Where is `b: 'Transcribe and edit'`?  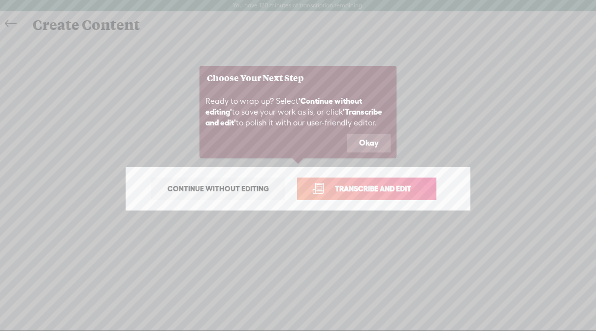 b: 'Transcribe and edit' is located at coordinates (293, 117).